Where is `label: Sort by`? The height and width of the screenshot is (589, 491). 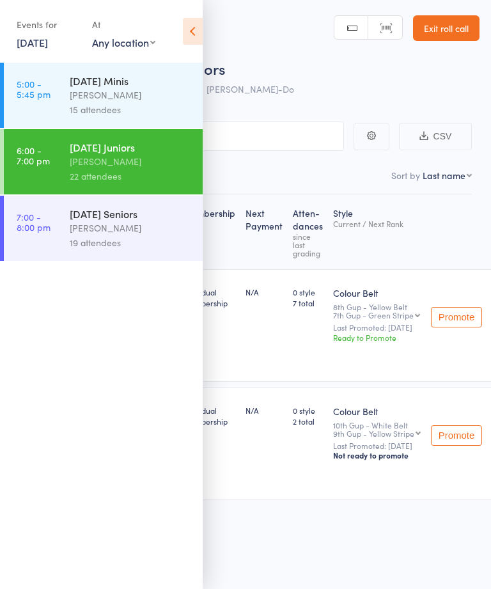
label: Sort by is located at coordinates (406, 175).